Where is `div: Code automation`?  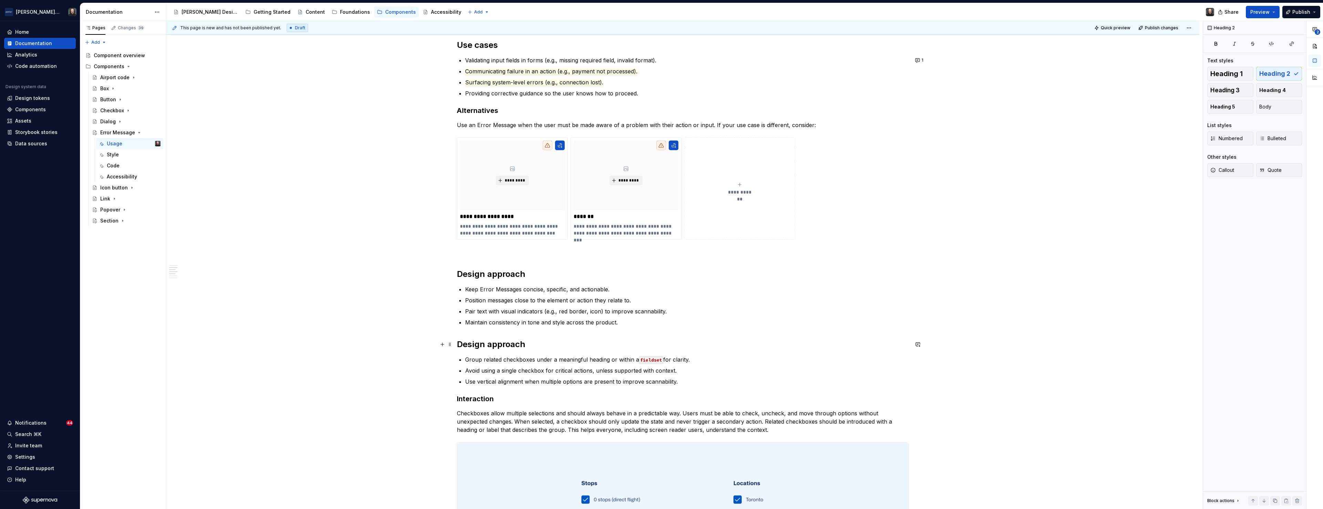 div: Code automation is located at coordinates (36, 66).